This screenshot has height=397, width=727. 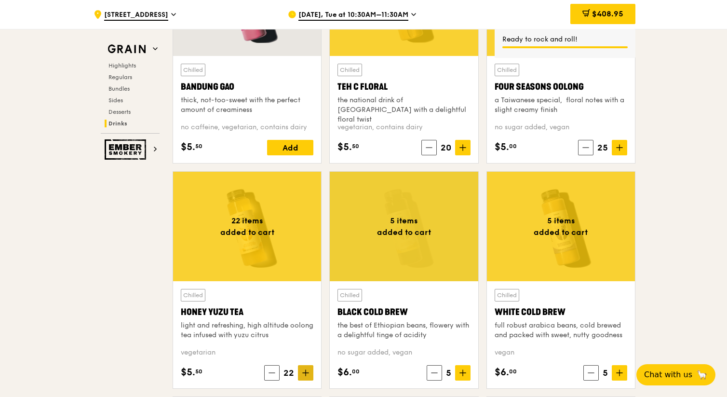 I want to click on div: no caffeine, vegetarian, contains dairy, so click(x=247, y=127).